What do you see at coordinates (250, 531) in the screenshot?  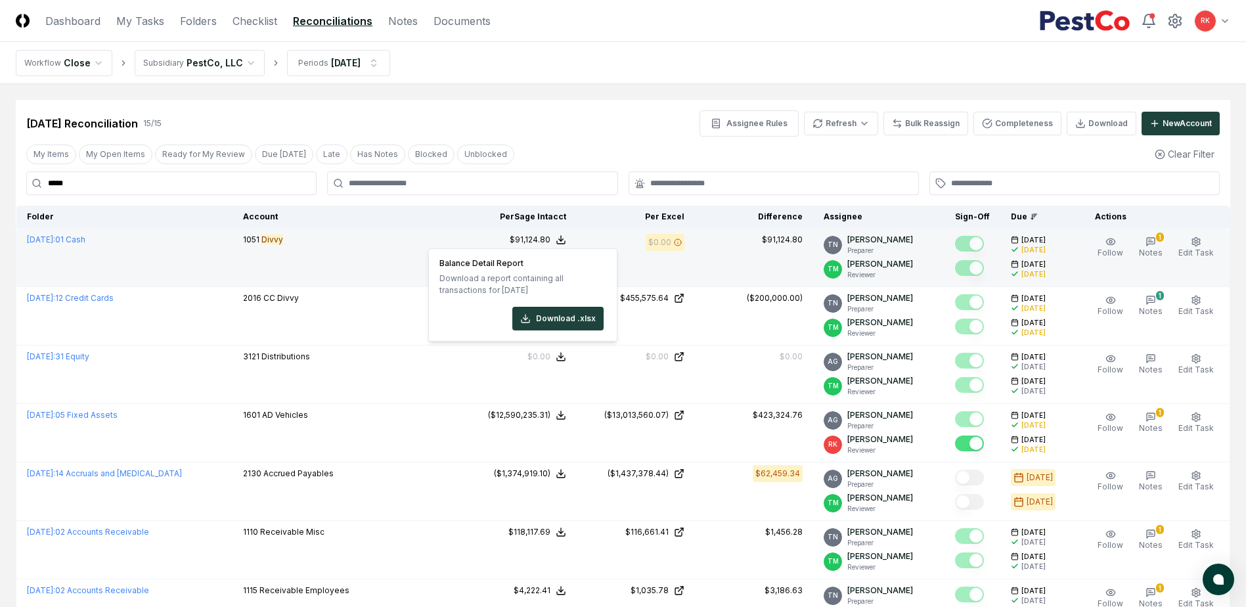 I see `span: 1110` at bounding box center [250, 531].